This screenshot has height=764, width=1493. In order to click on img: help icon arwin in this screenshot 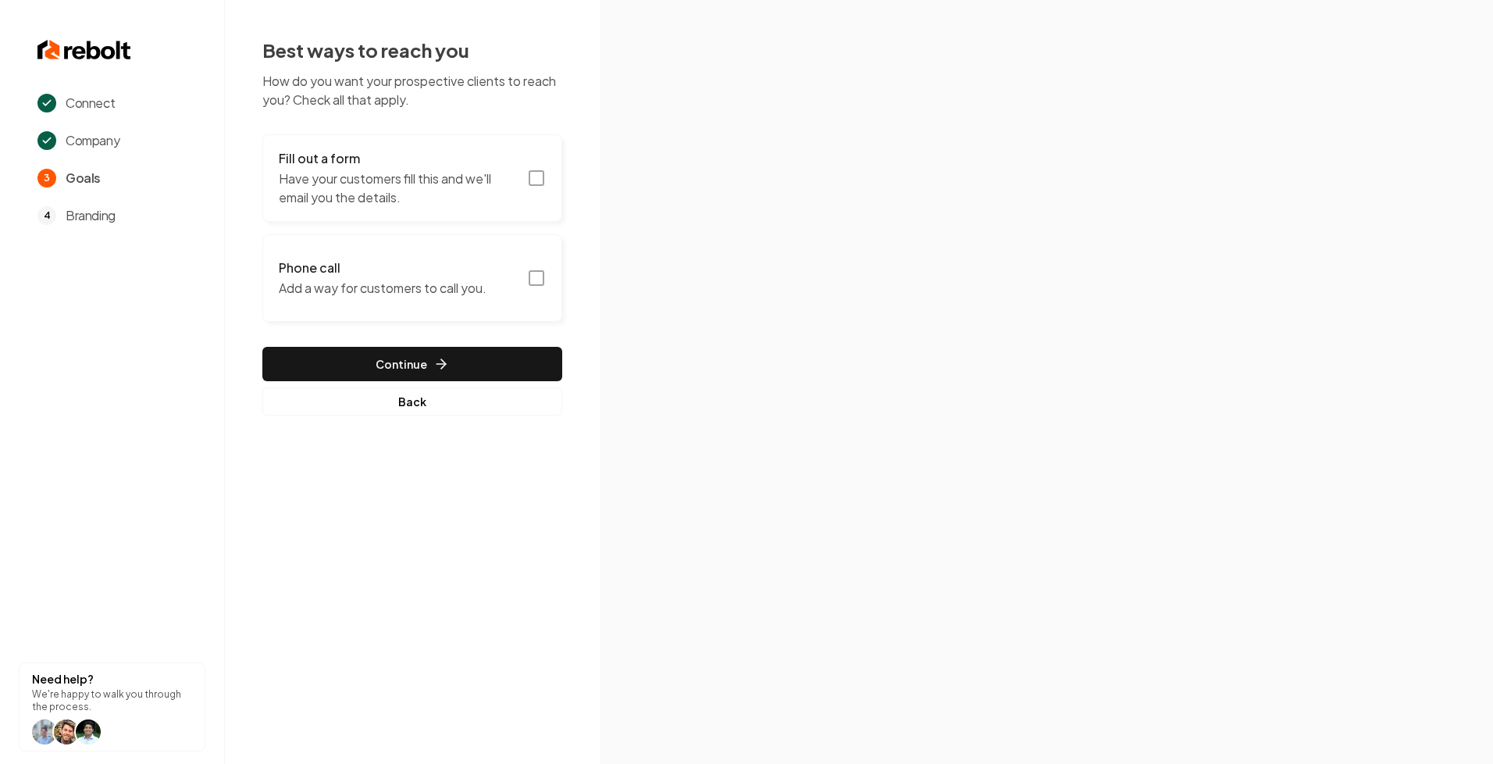, I will do `click(88, 732)`.